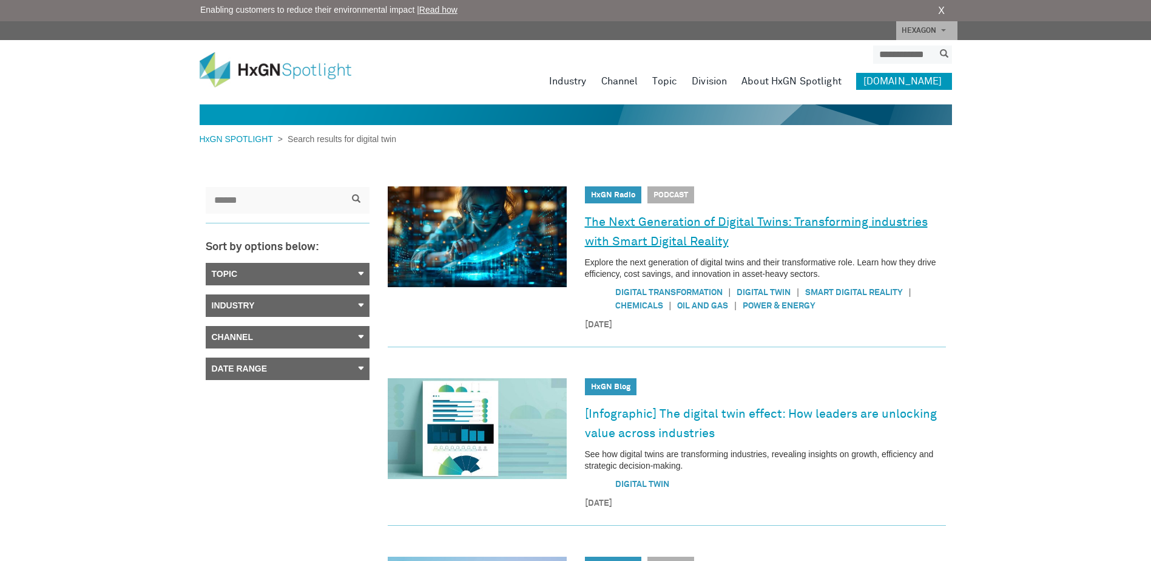 This screenshot has width=1151, height=561. I want to click on img: [Infographic] The digital twin effect: How leaders are unlocking value across industries, so click(477, 429).